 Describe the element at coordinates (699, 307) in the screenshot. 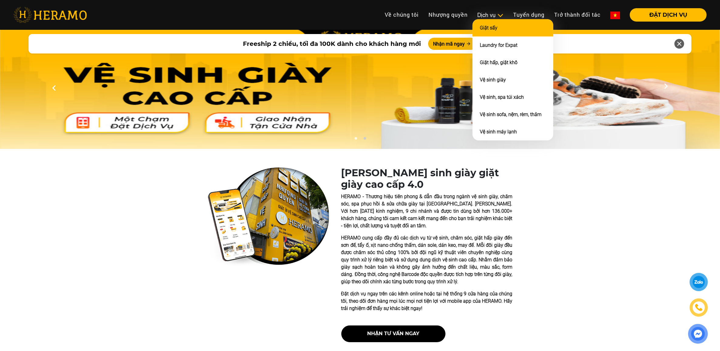

I see `img: phone-icon` at that location.